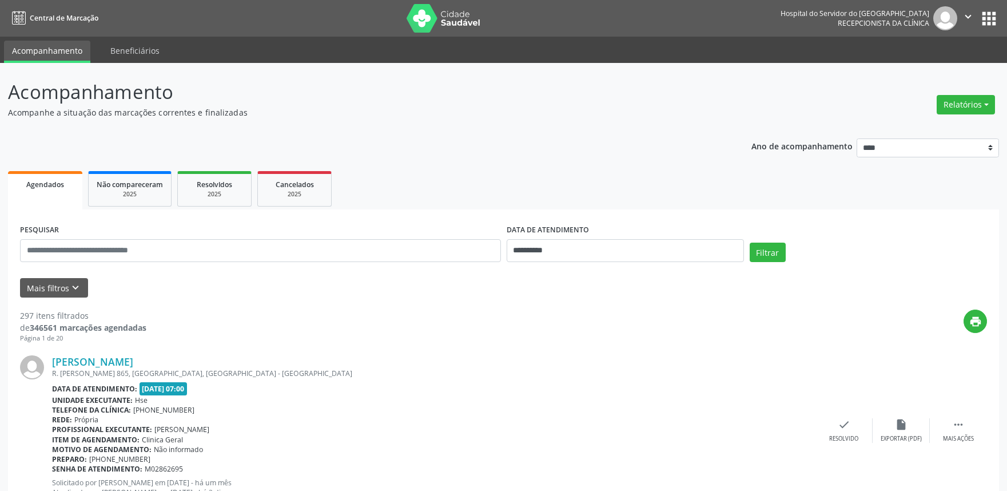 Image resolution: width=1007 pixels, height=491 pixels. Describe the element at coordinates (62, 419) in the screenshot. I see `b: Rede:` at that location.